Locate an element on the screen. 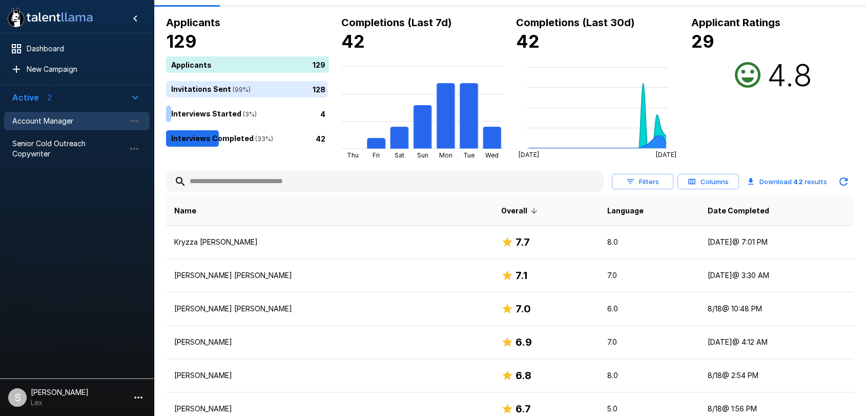 The width and height of the screenshot is (866, 416). b: 129 is located at coordinates (181, 41).